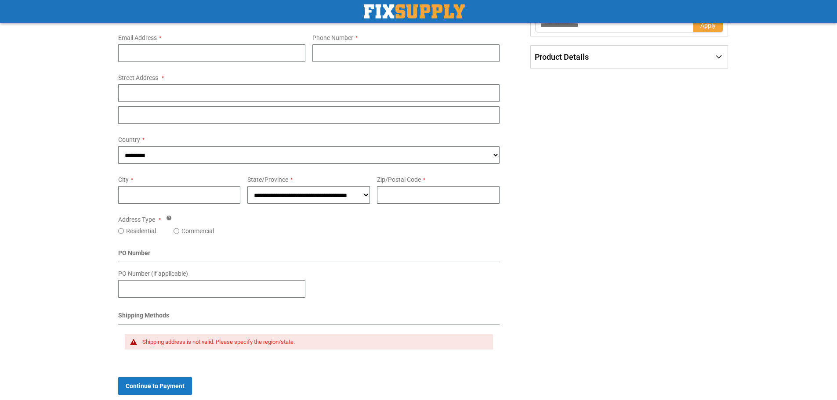 The image size is (837, 400). Describe the element at coordinates (309, 318) in the screenshot. I see `div: Shipping Methods` at that location.